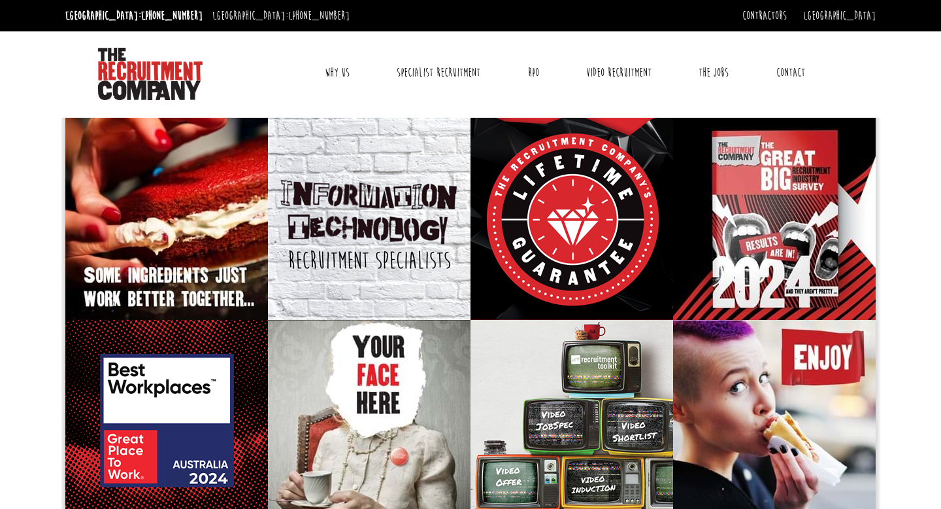 The width and height of the screenshot is (941, 509). What do you see at coordinates (765, 16) in the screenshot?
I see `a: Contractors` at bounding box center [765, 16].